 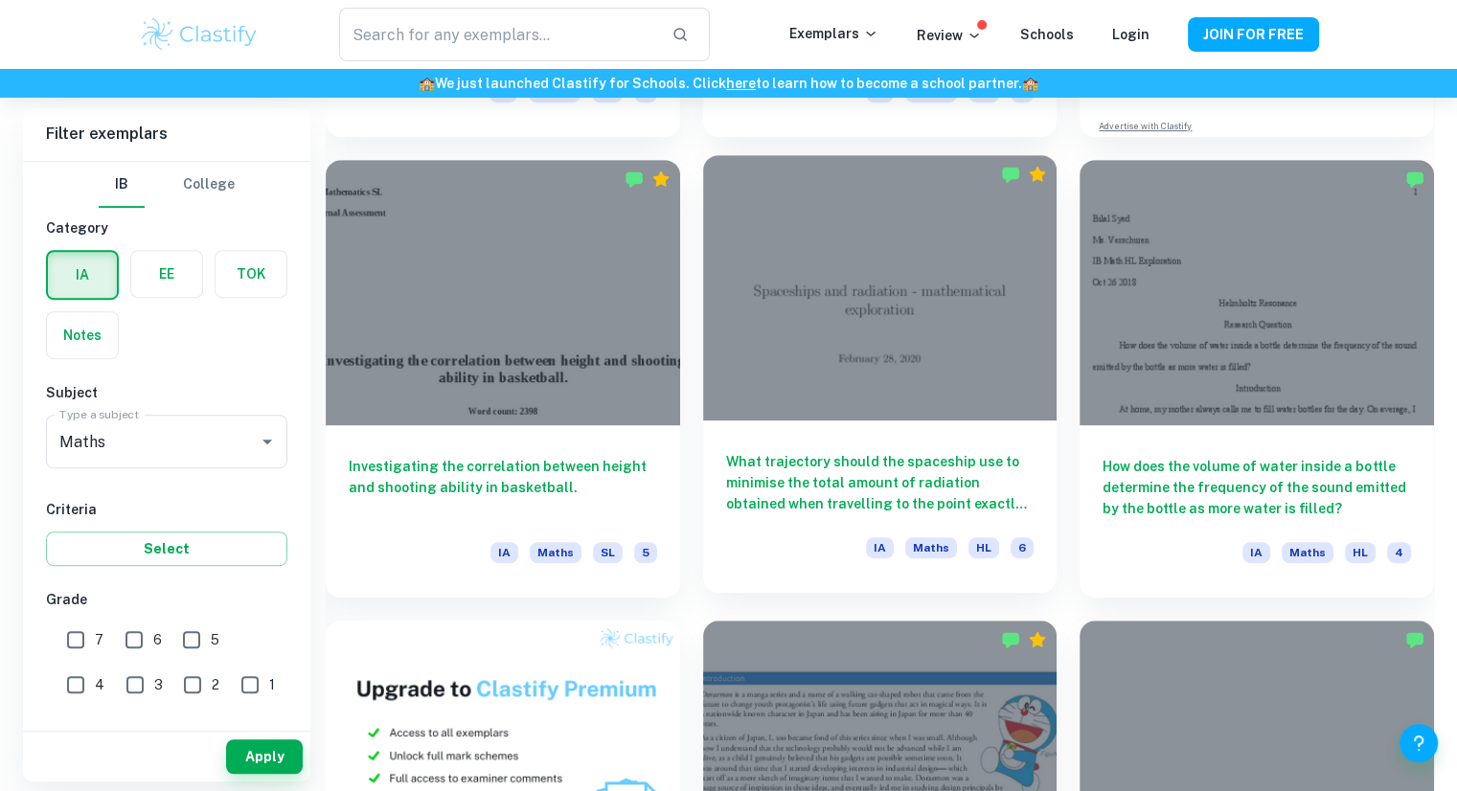 I want to click on input: Search for any exemplars..., so click(x=497, y=34).